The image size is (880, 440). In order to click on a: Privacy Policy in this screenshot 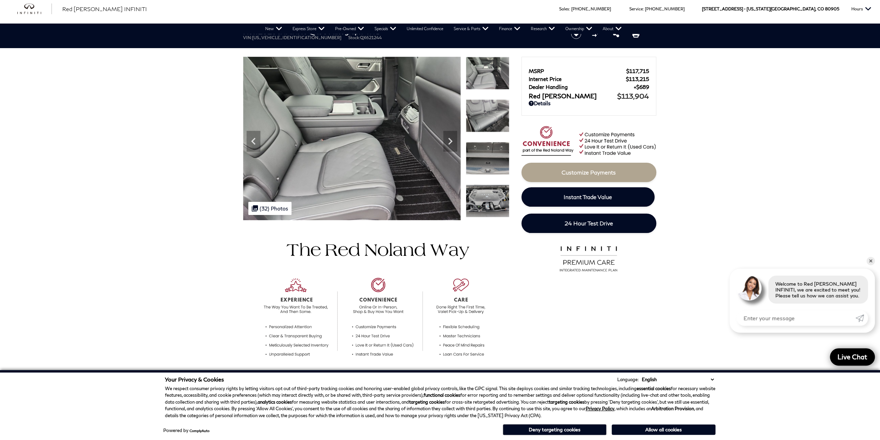, I will do `click(600, 408)`.